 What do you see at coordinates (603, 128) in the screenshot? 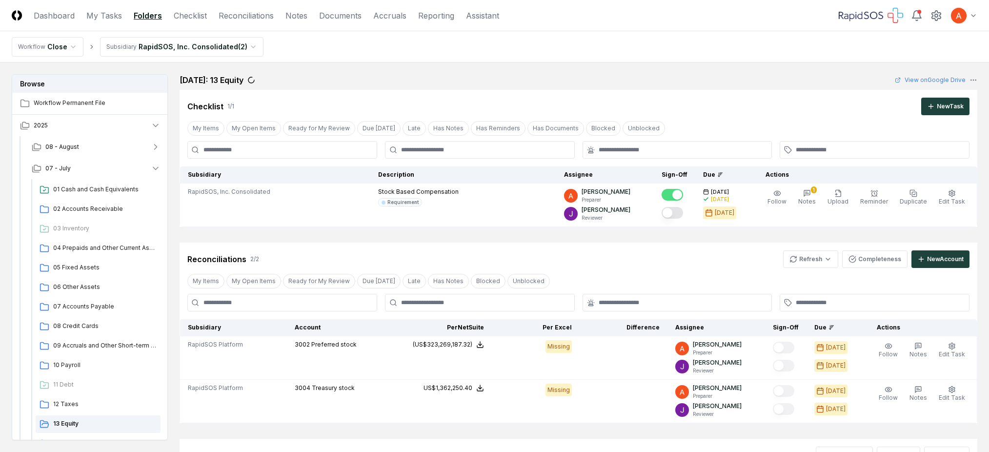
I see `button: Blocked` at bounding box center [603, 128].